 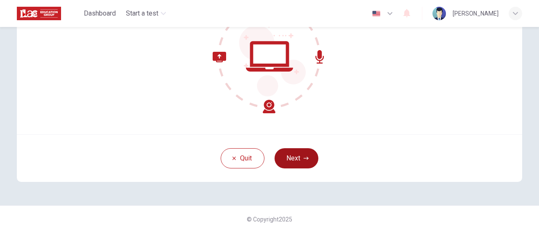 I want to click on span: © Copyright 2025, so click(x=270, y=219).